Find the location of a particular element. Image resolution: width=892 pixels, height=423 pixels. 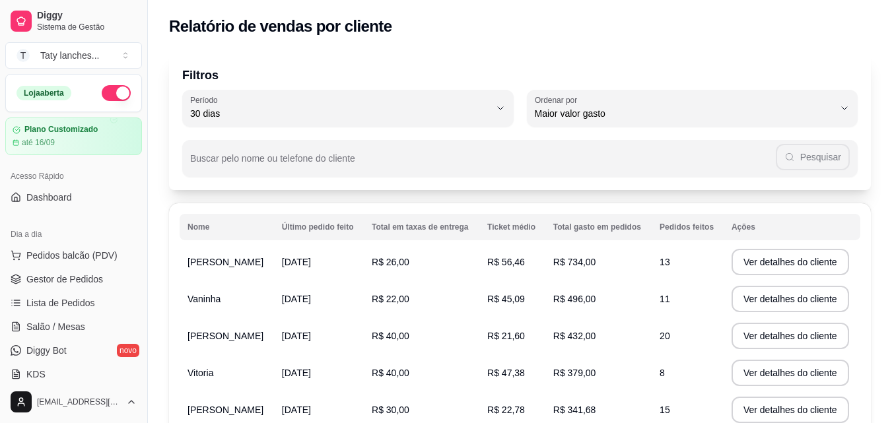

h2: Relatório de vendas por cliente is located at coordinates (281, 26).